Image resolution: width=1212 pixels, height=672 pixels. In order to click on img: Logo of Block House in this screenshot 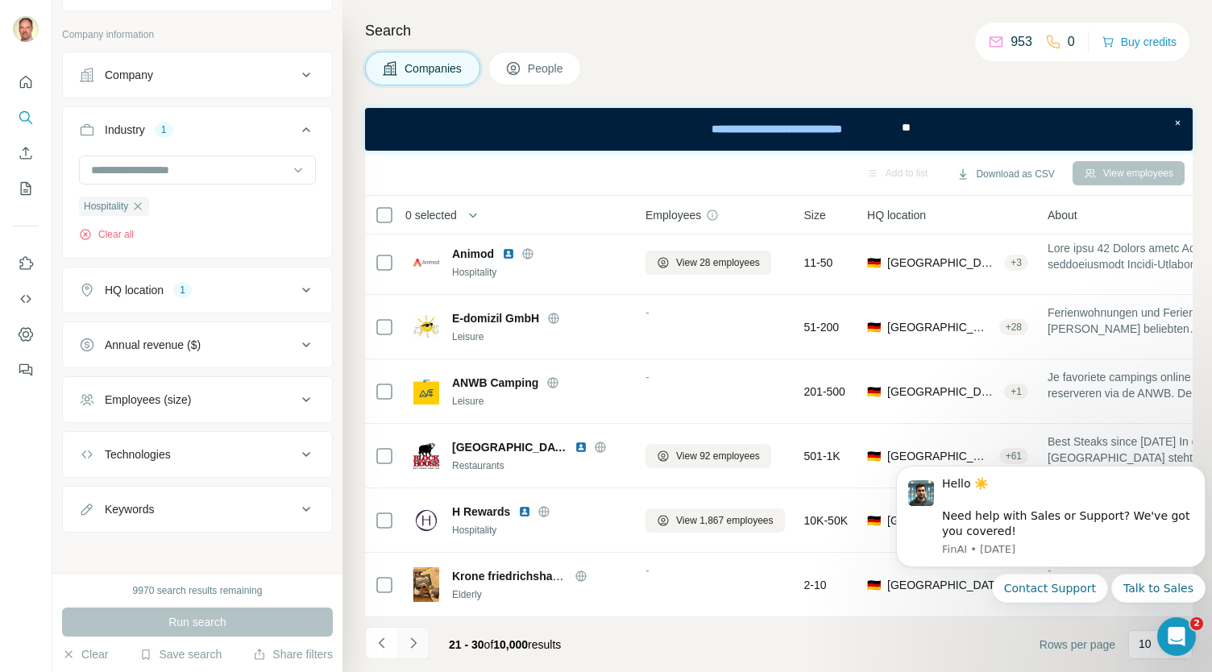, I will do `click(426, 456)`.